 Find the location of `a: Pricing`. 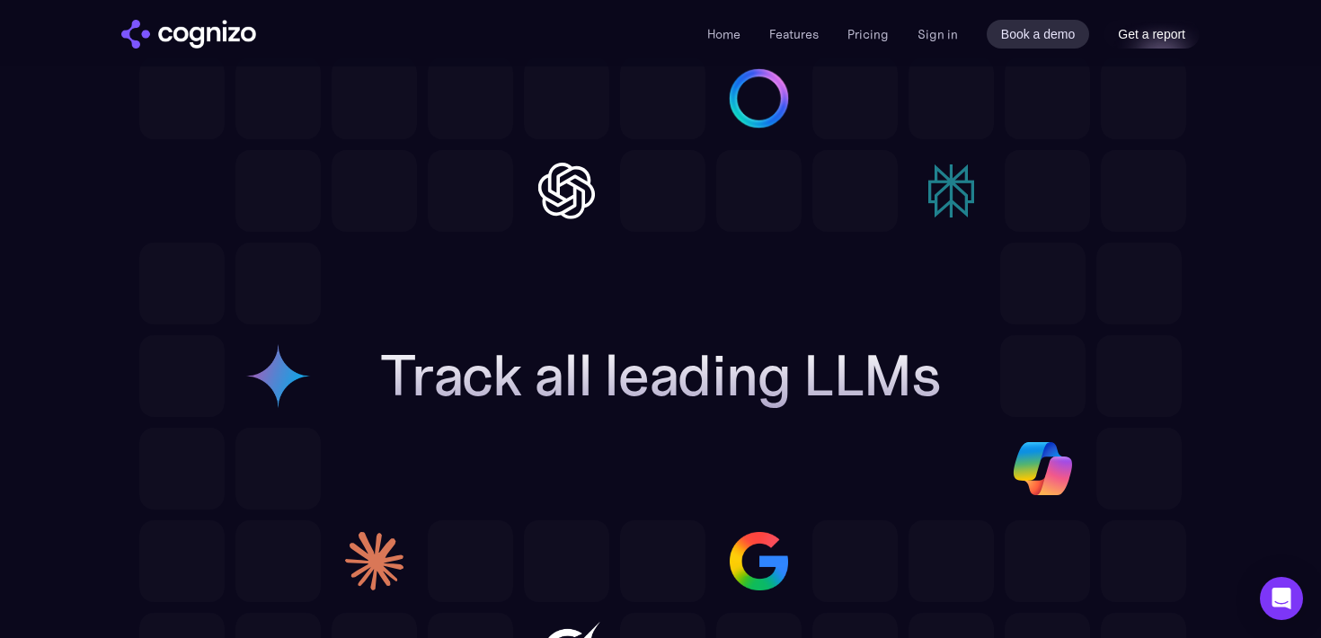

a: Pricing is located at coordinates (868, 34).